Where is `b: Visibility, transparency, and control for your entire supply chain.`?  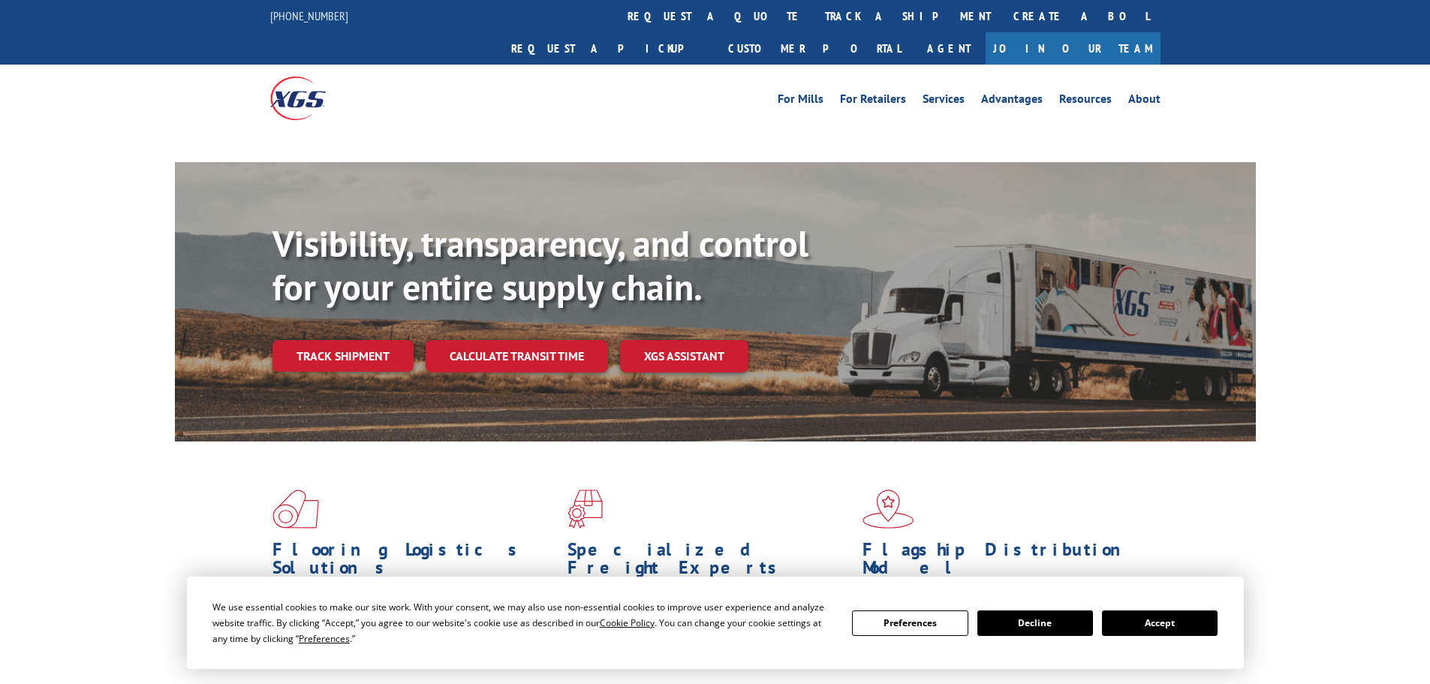
b: Visibility, transparency, and control for your entire supply chain. is located at coordinates (540, 265).